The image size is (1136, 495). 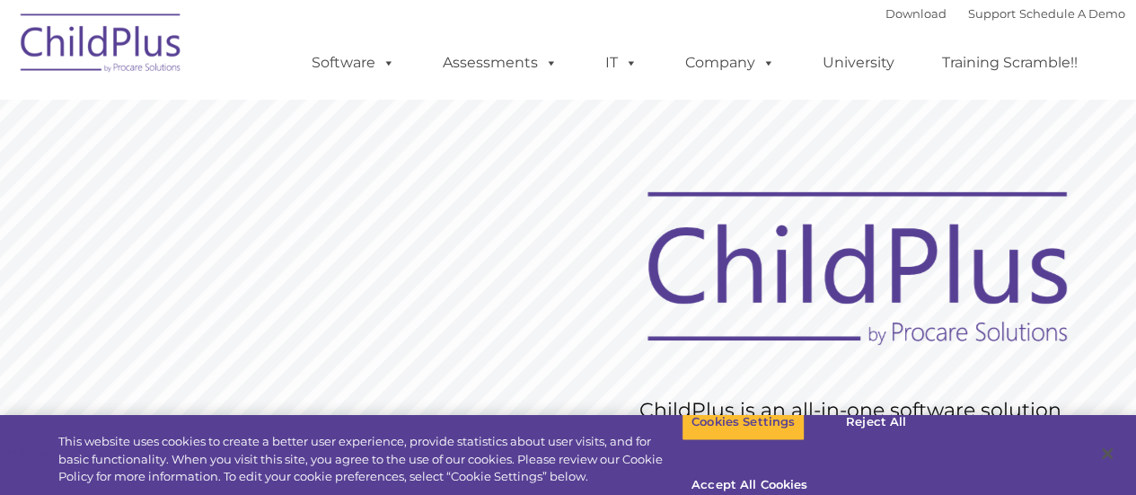 I want to click on a: Assessments, so click(x=500, y=63).